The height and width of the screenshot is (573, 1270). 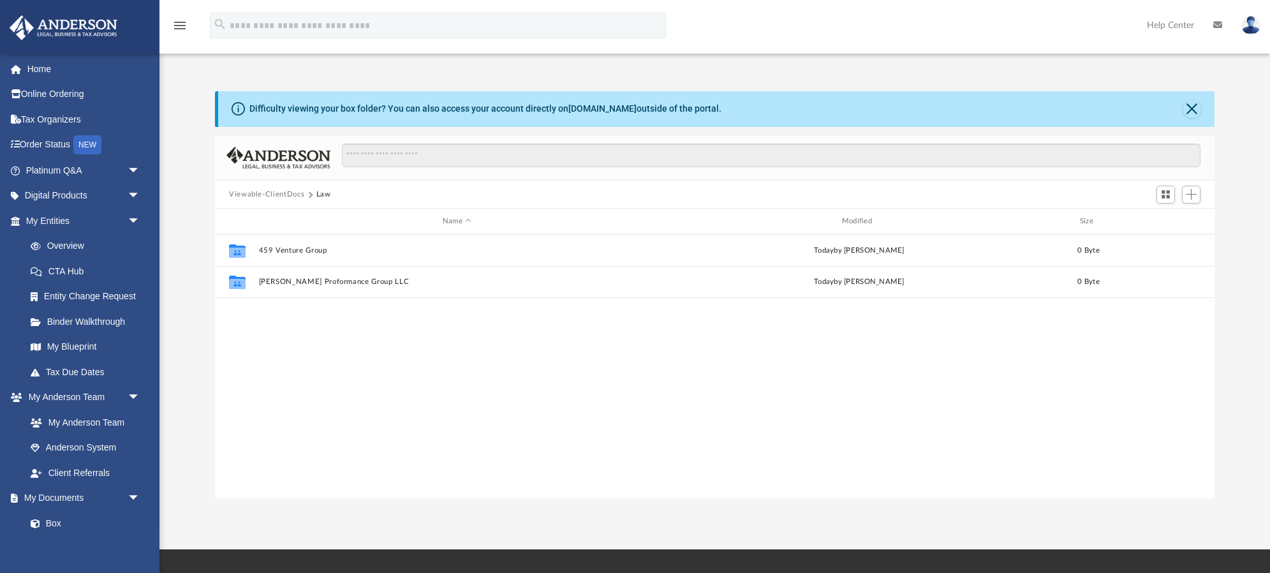 What do you see at coordinates (1192, 195) in the screenshot?
I see `button: Add` at bounding box center [1192, 195].